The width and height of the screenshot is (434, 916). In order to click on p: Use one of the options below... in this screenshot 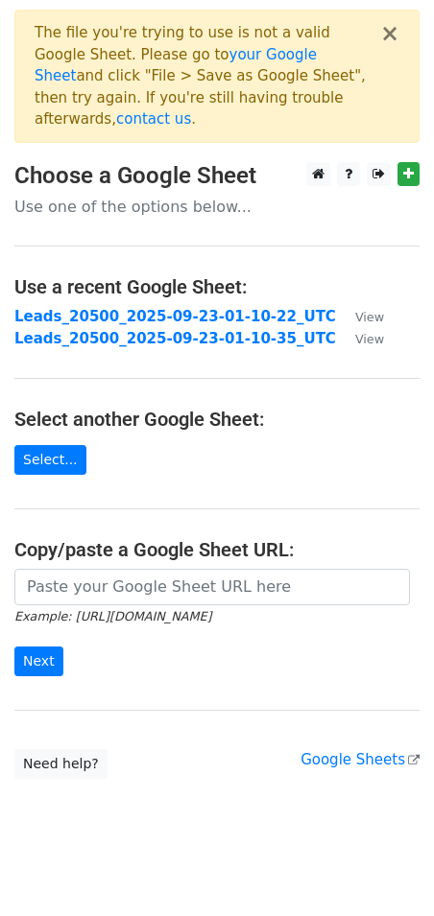, I will do `click(217, 206)`.